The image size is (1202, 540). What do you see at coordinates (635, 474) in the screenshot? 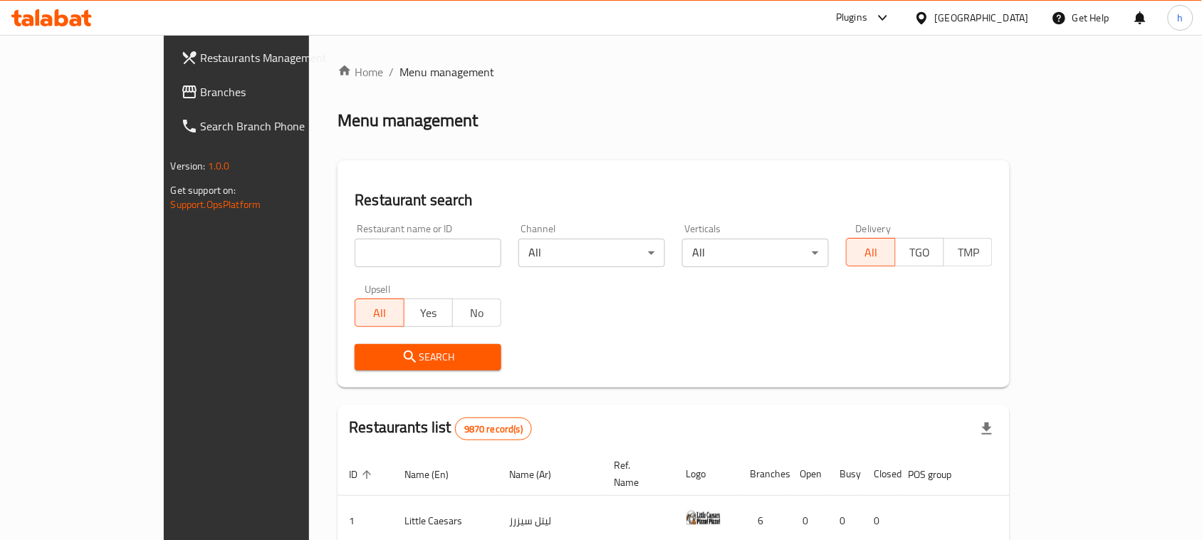
I see `span: Ref. Name` at bounding box center [635, 474].